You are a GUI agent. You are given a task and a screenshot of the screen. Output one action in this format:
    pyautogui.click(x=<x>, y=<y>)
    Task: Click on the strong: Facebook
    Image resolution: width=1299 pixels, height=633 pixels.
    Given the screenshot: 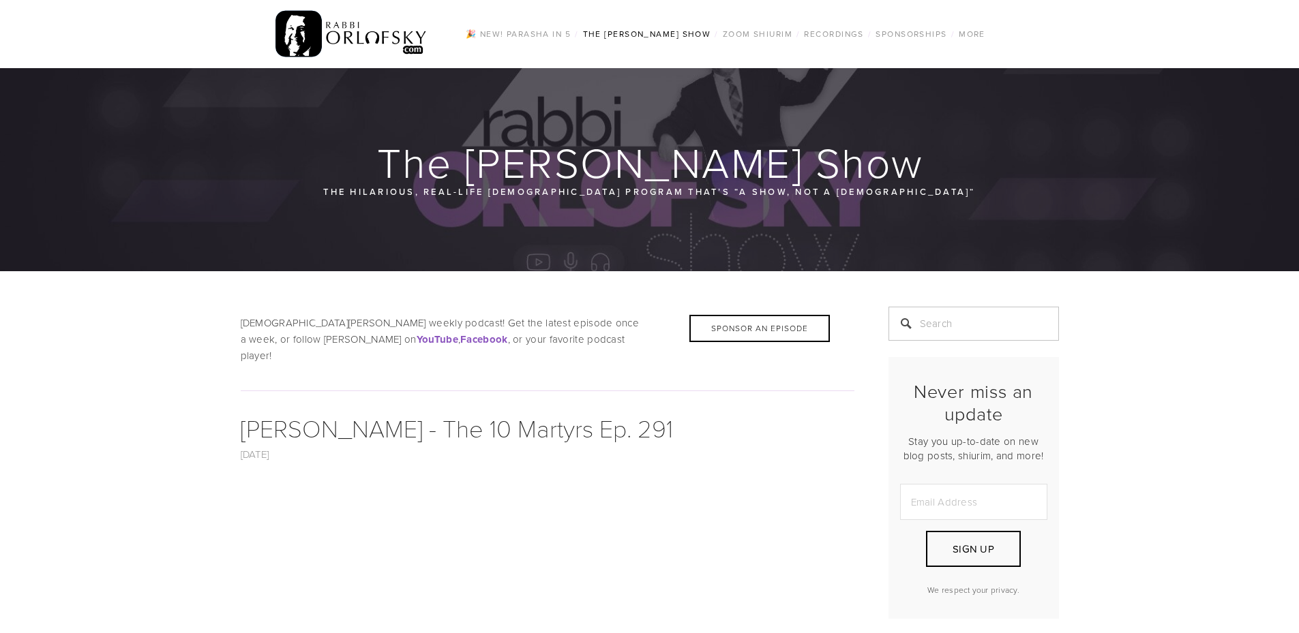 What is the action you would take?
    pyautogui.click(x=483, y=340)
    